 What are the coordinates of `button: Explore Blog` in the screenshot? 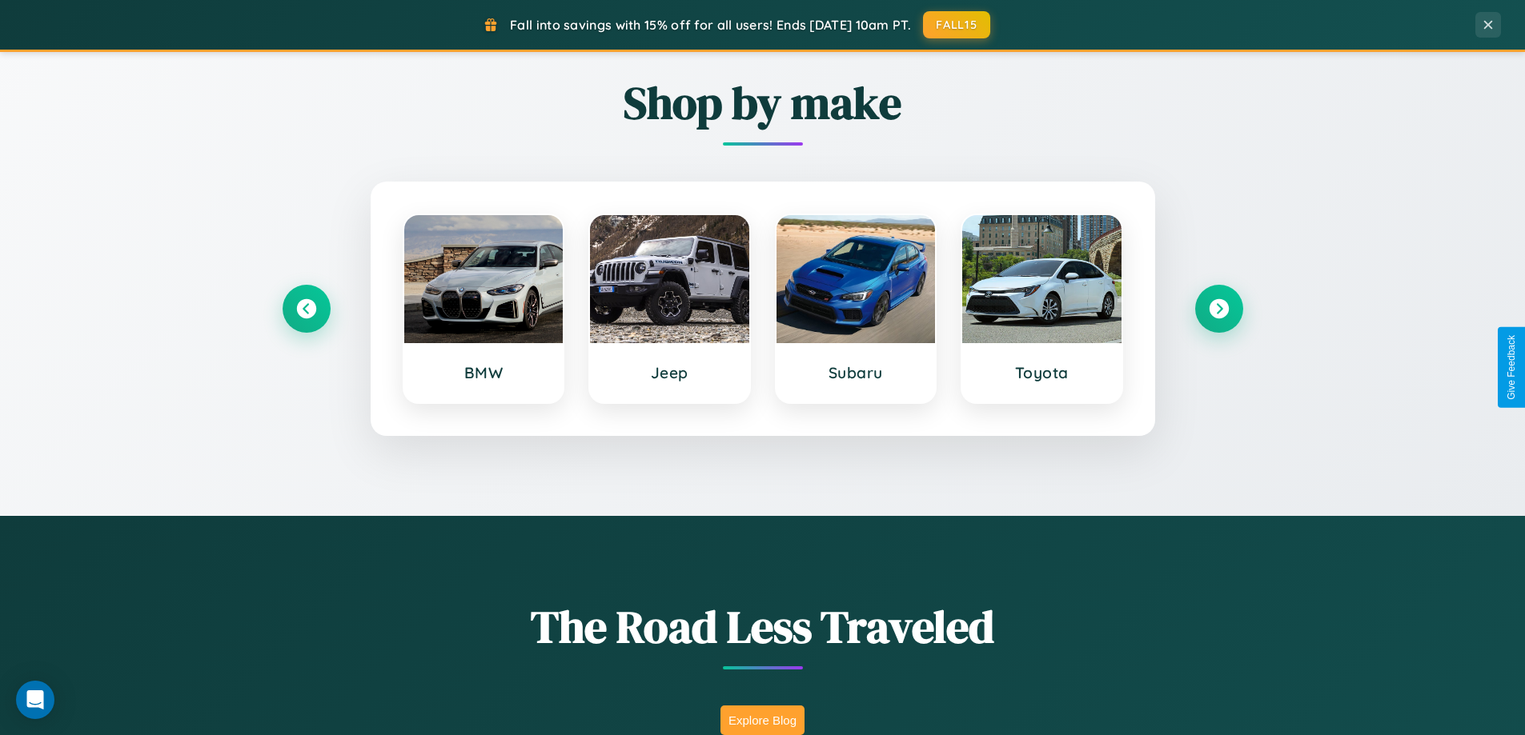 It's located at (762, 720).